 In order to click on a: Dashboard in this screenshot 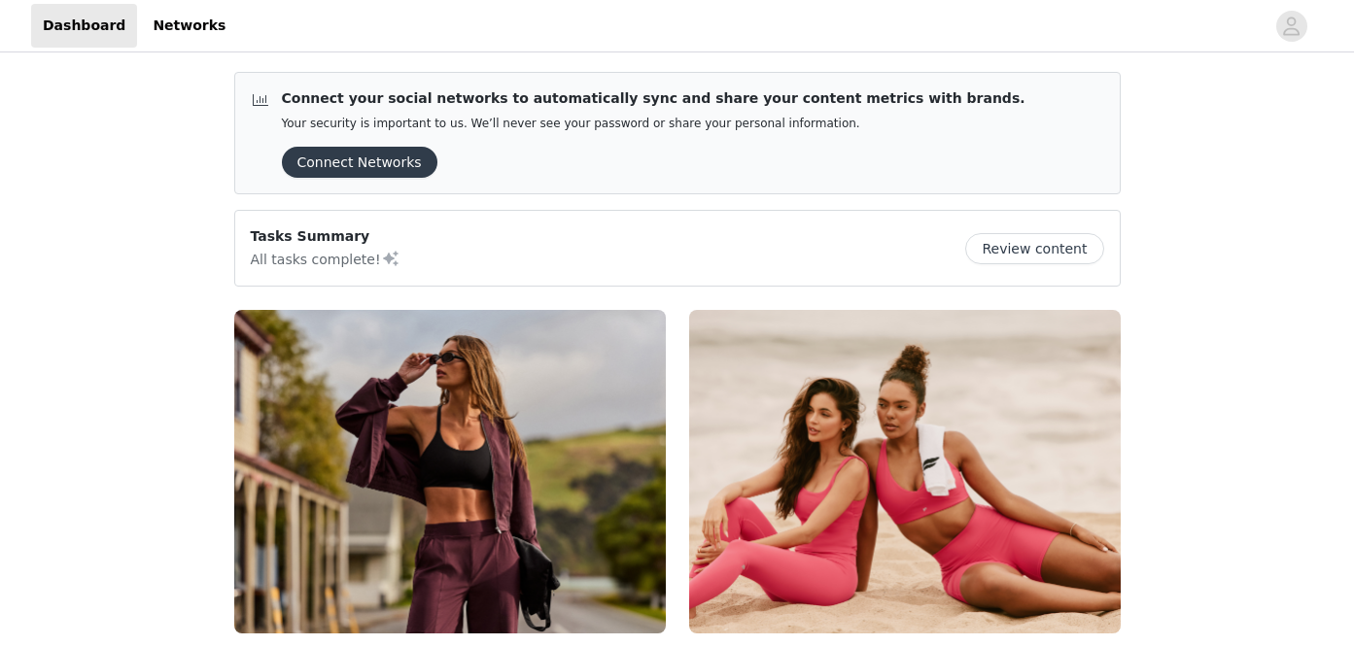, I will do `click(84, 25)`.